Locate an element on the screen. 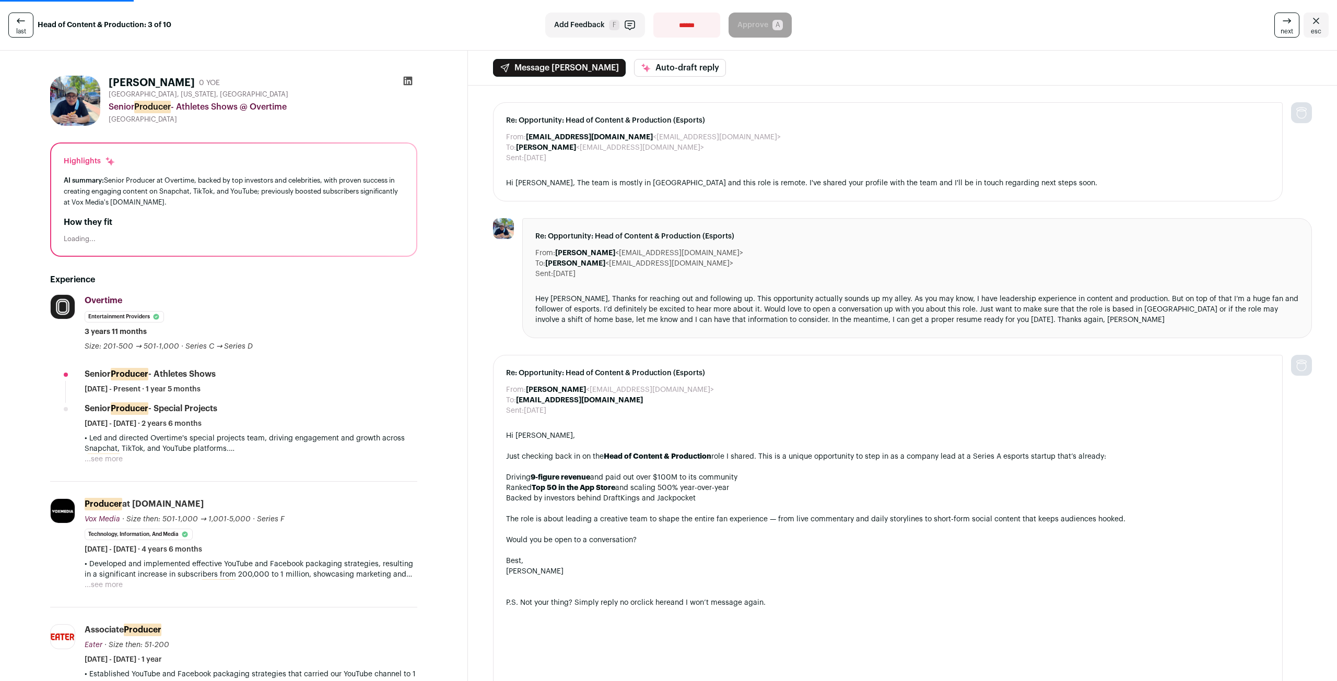 The image size is (1337, 681). button: Add Feedback F is located at coordinates (595, 25).